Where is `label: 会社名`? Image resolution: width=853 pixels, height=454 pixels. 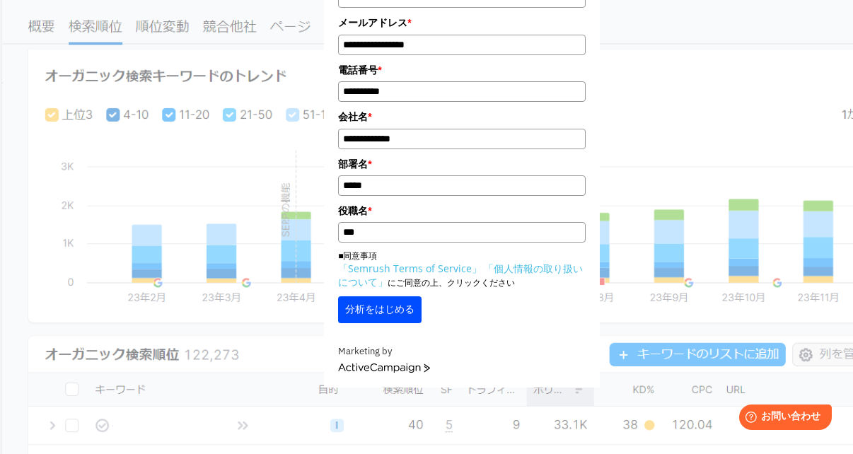 label: 会社名 is located at coordinates (462, 117).